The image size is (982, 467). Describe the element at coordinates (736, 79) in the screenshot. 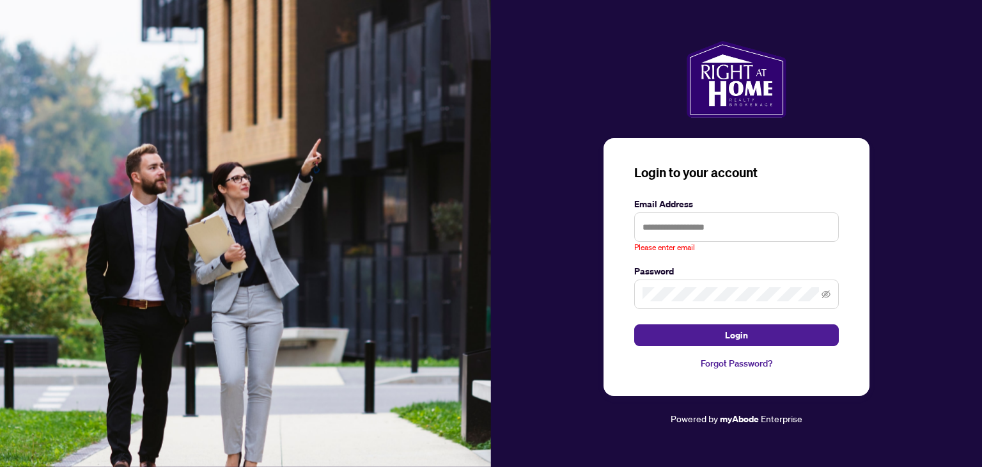

I see `img: ma-logo` at that location.